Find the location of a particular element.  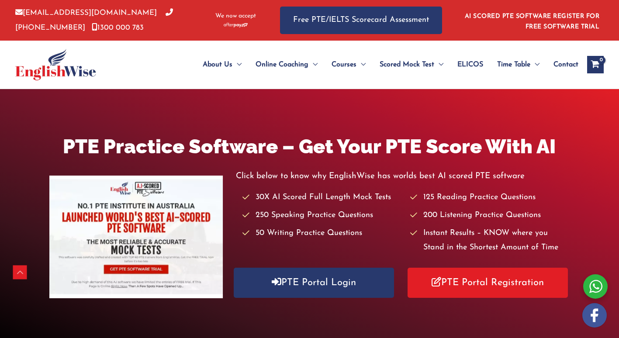

li: 30X AI Scored Full Length Mock Tests is located at coordinates (322, 197).